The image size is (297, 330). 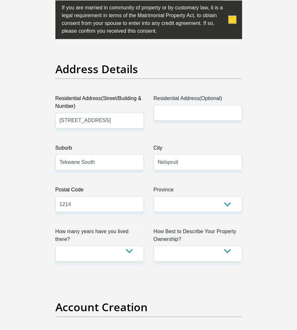 I want to click on label: Residential Address(Optional), so click(x=197, y=100).